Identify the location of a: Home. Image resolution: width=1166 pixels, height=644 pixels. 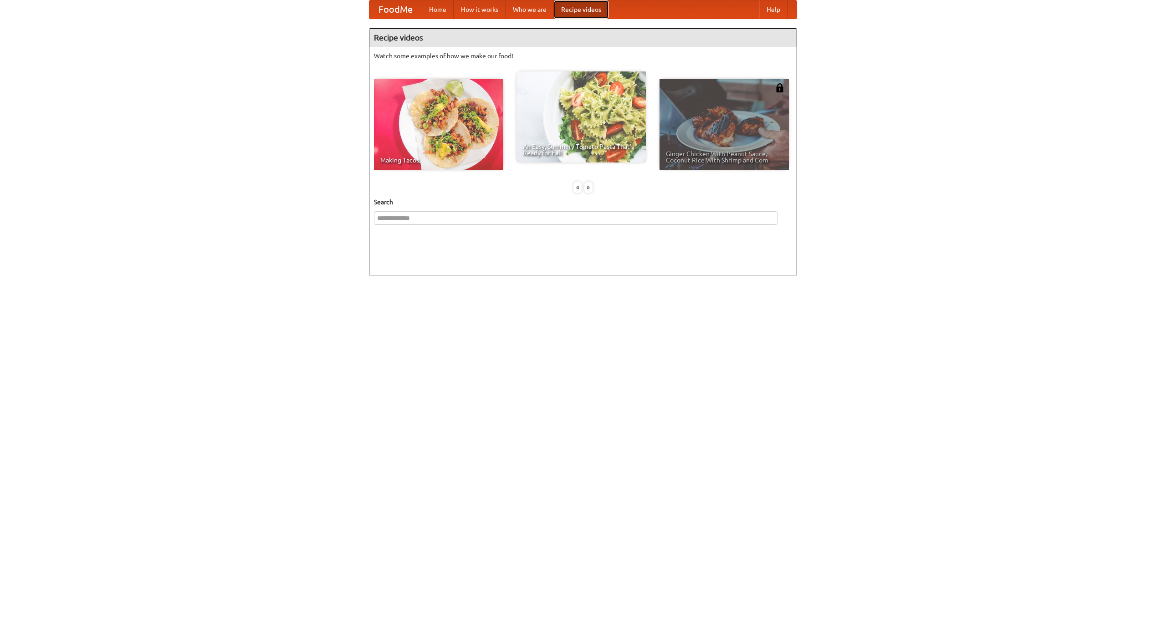
(438, 10).